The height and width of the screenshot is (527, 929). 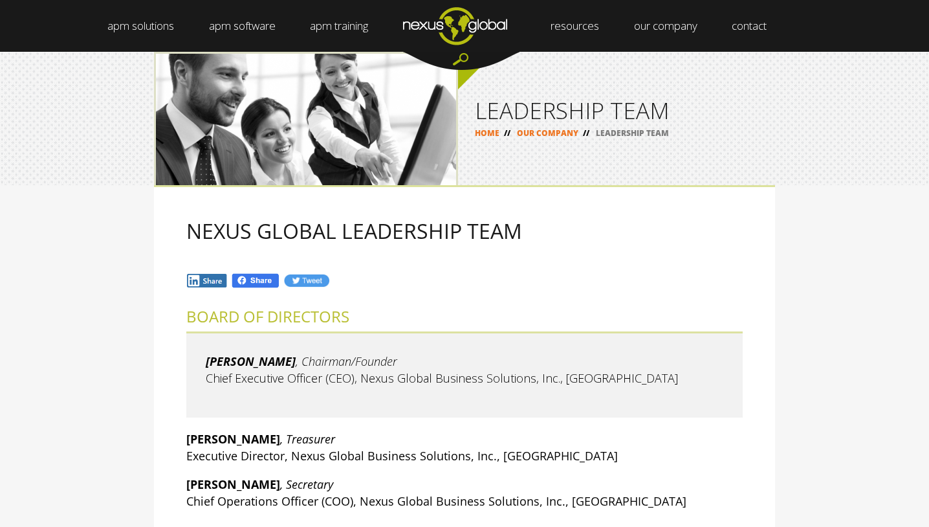 I want to click on em: , Treasurer, so click(x=307, y=439).